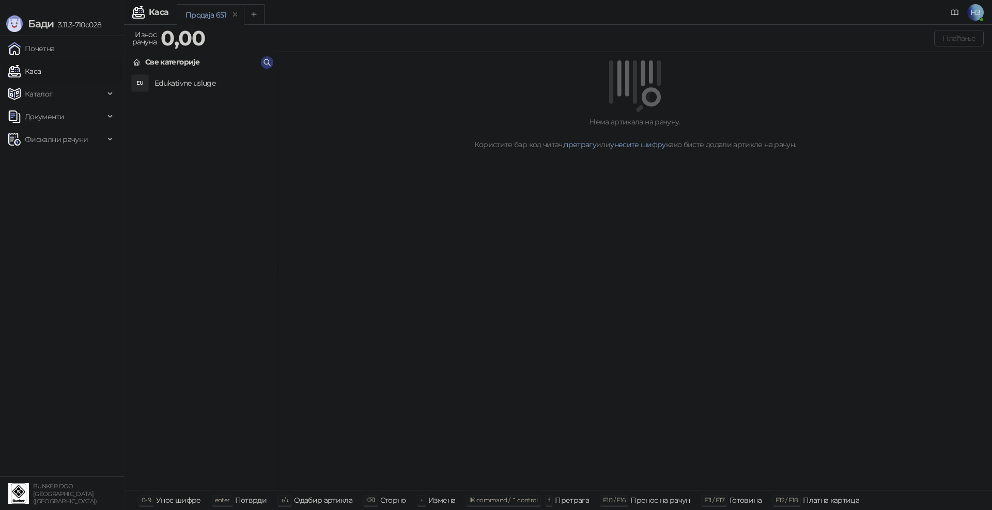 This screenshot has width=992, height=510. I want to click on span: 3.11.3-710c028, so click(78, 25).